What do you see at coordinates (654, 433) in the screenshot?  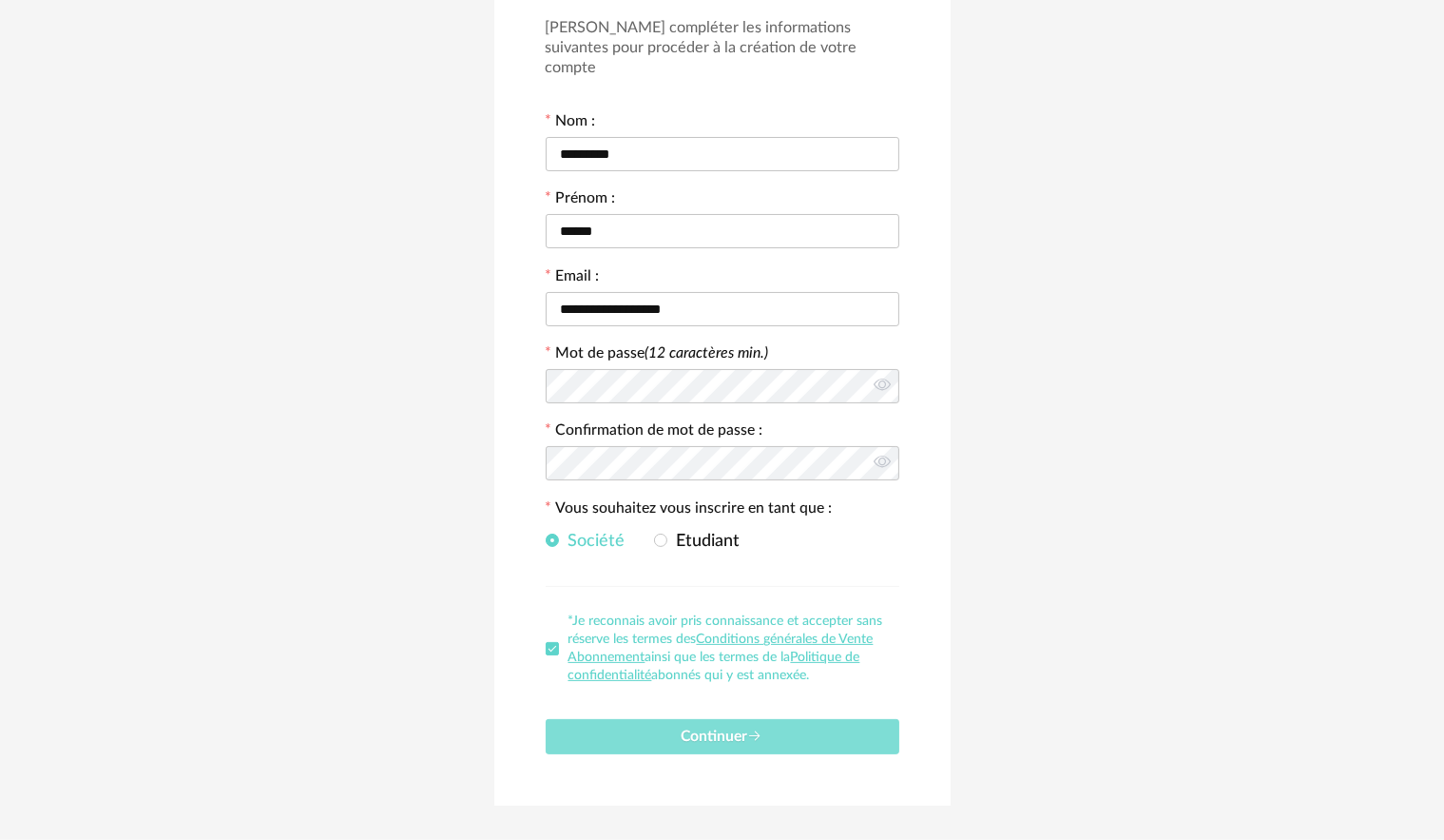 I see `label: Confirmation de mot de passe :` at bounding box center [654, 433].